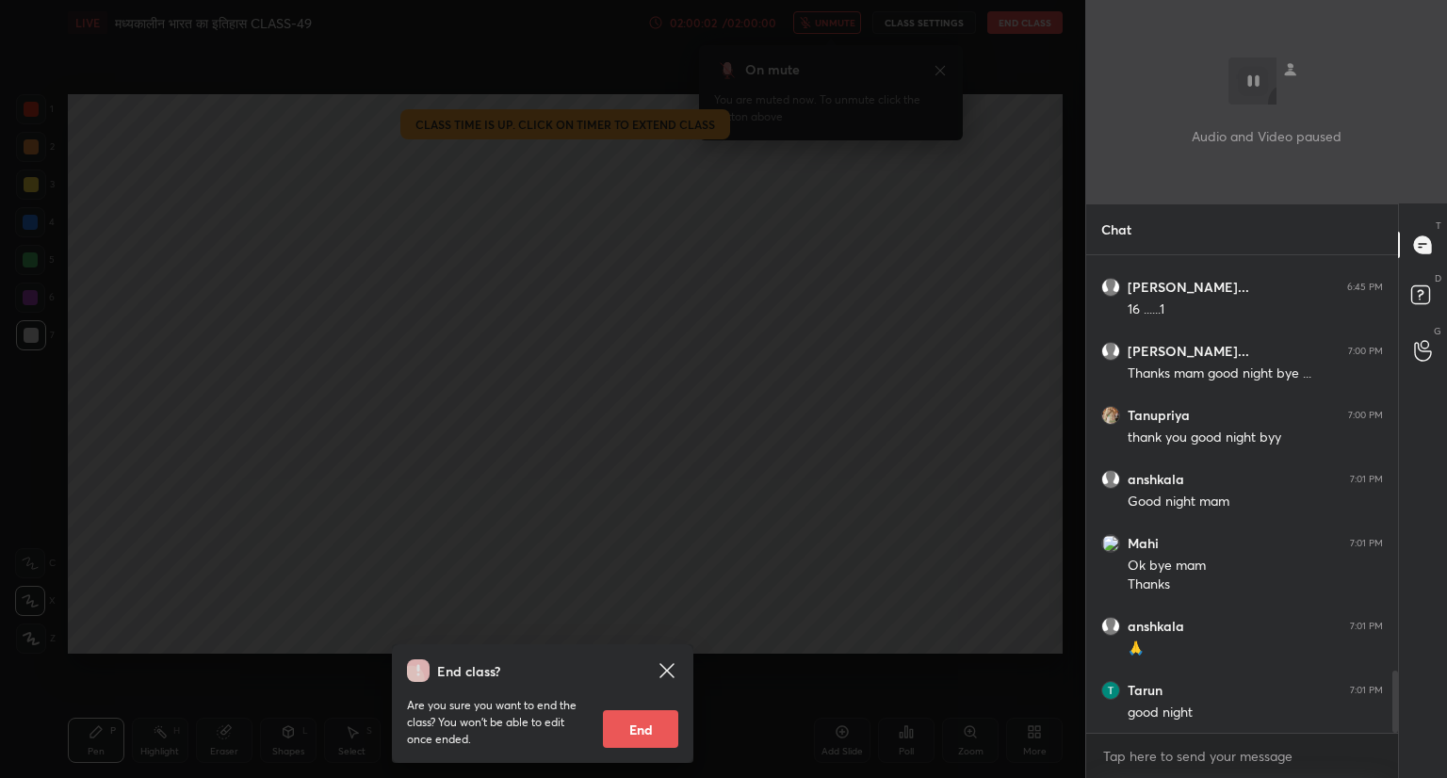  What do you see at coordinates (1255, 438) in the screenshot?
I see `div: thank you good night byy` at bounding box center [1255, 438].